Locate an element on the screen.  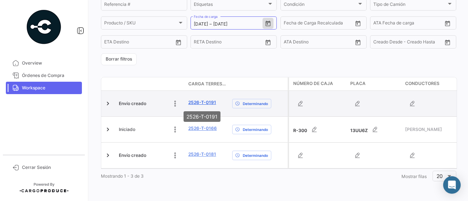
span: Iniciado is located at coordinates (127, 130).